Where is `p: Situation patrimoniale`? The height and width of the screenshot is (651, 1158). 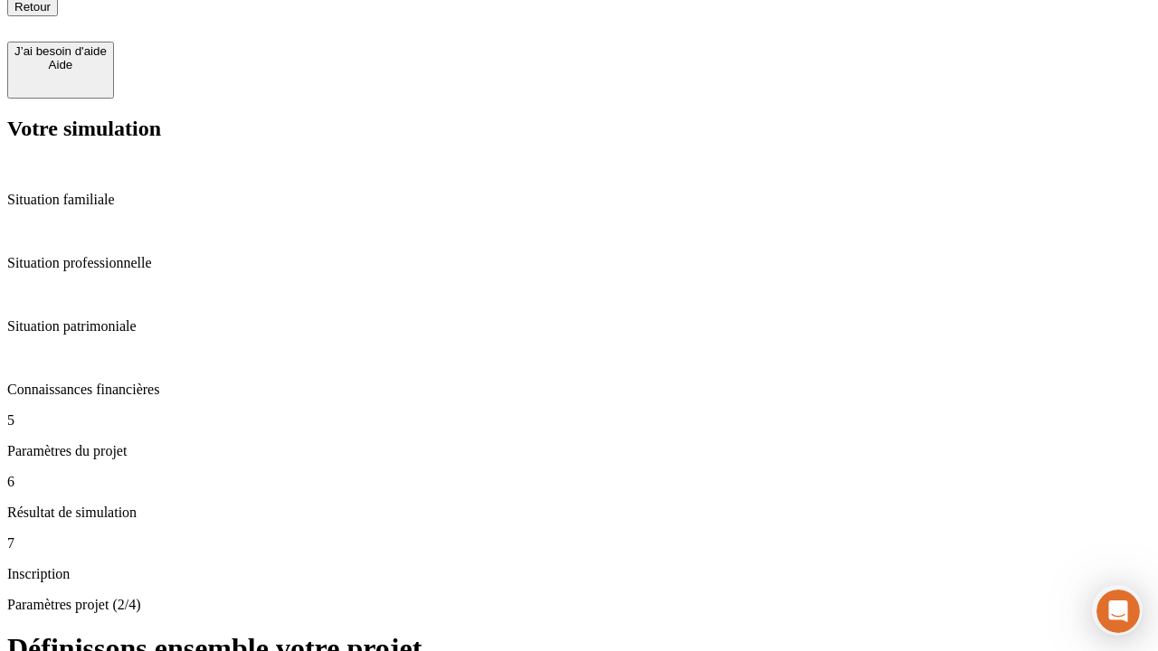 p: Situation patrimoniale is located at coordinates (579, 327).